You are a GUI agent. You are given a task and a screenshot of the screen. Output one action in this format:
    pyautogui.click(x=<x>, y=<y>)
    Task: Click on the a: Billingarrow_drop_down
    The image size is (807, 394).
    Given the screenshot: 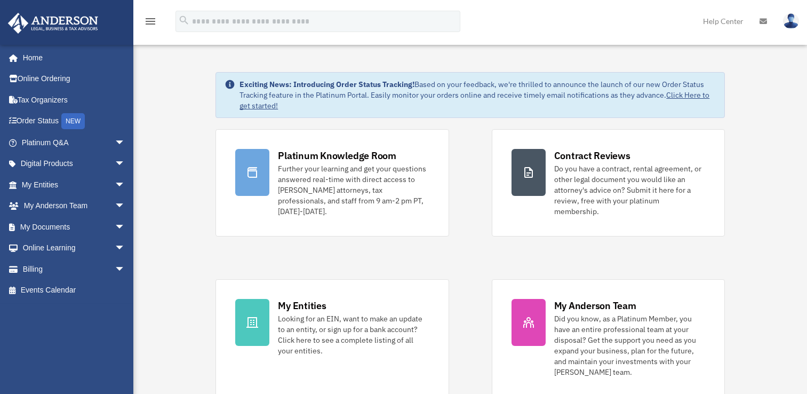 What is the action you would take?
    pyautogui.click(x=74, y=269)
    